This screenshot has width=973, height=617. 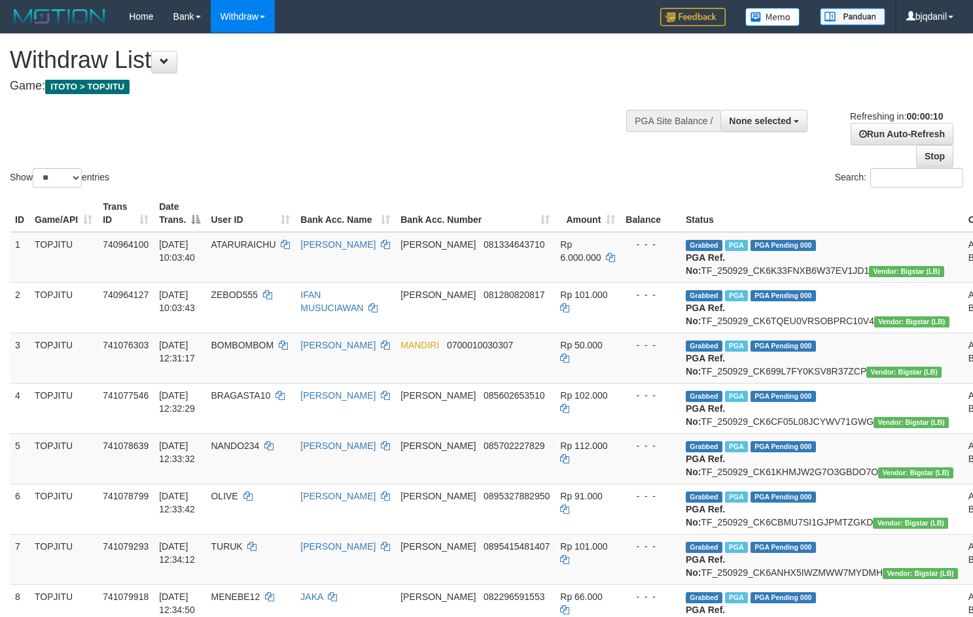 What do you see at coordinates (60, 178) in the screenshot?
I see `label: Show entries` at bounding box center [60, 178].